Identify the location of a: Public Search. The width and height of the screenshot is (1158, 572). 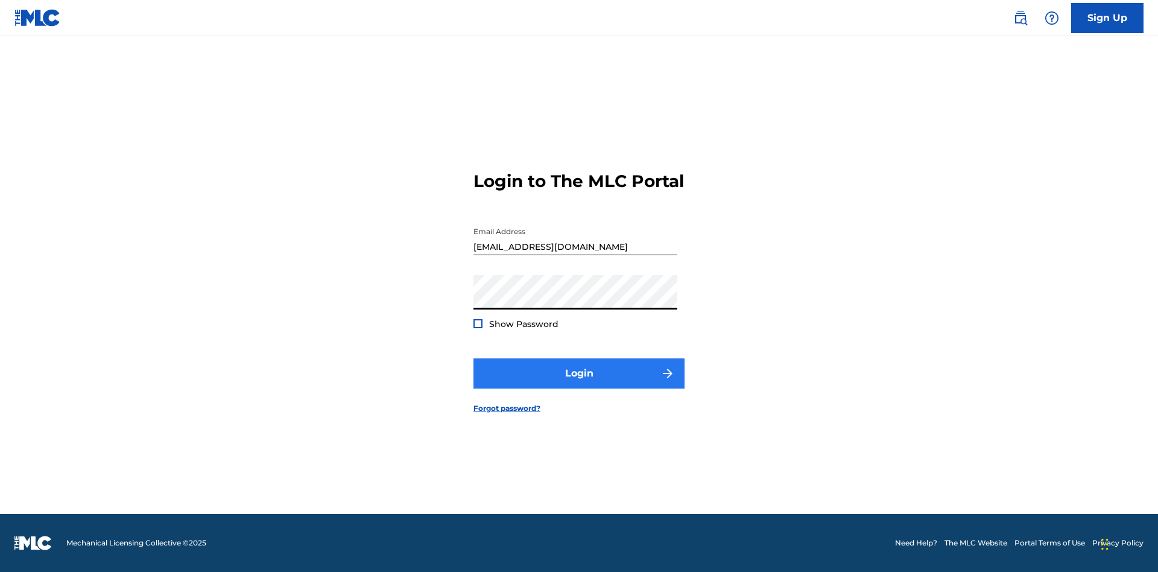
(1020, 18).